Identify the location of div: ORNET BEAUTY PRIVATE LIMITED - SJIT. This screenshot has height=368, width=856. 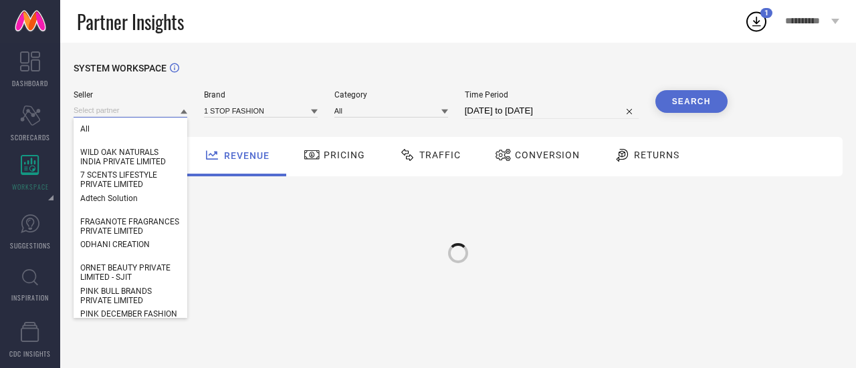
(130, 273).